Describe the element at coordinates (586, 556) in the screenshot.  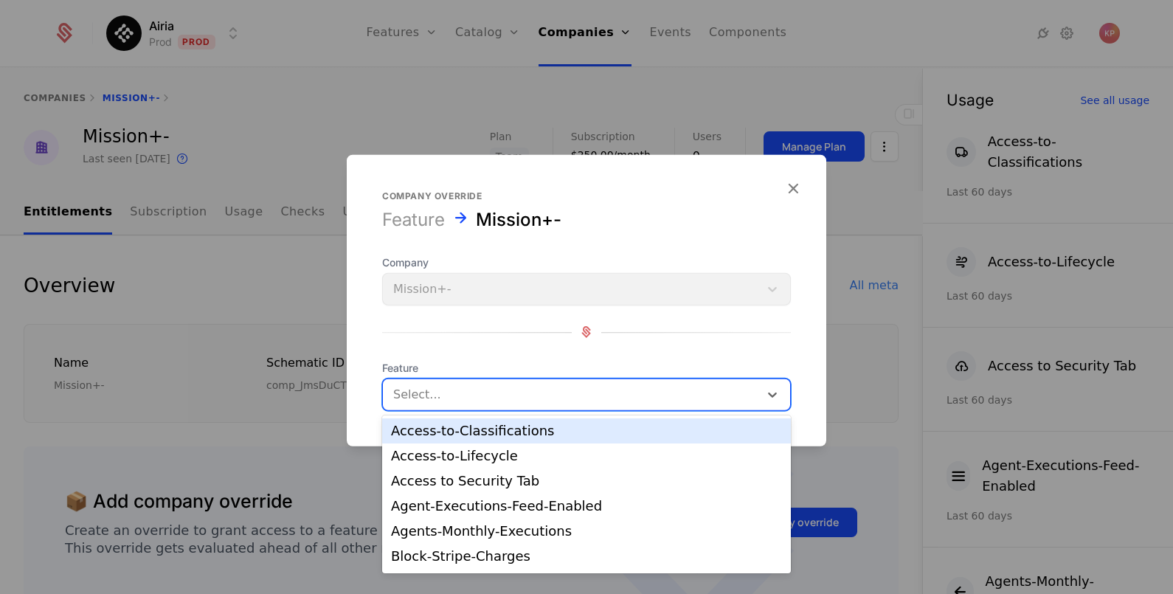
I see `div: Block-Stripe-Charges` at that location.